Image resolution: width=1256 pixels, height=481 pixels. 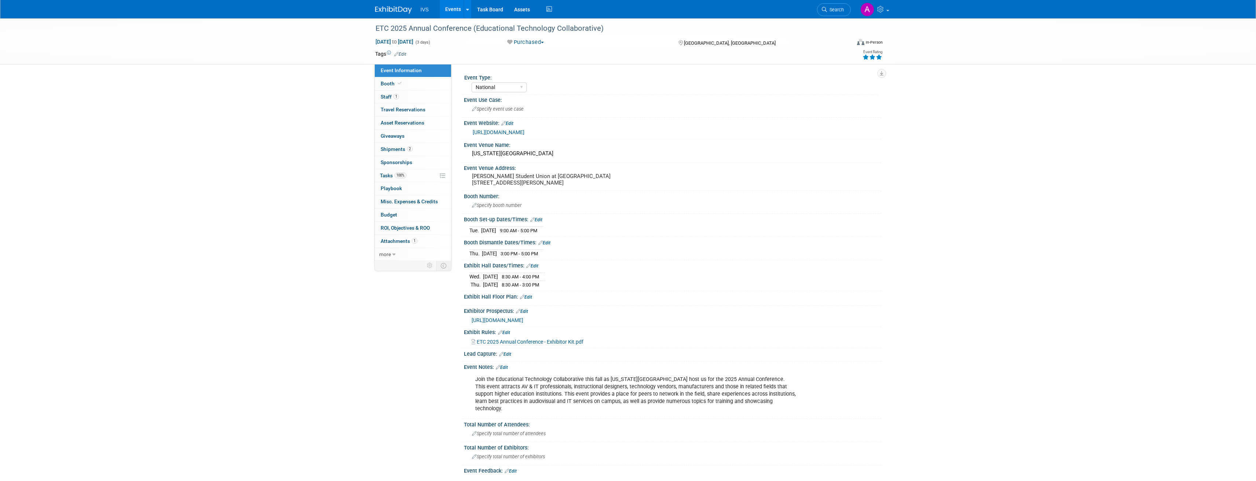 I want to click on span: Booth, so click(x=392, y=84).